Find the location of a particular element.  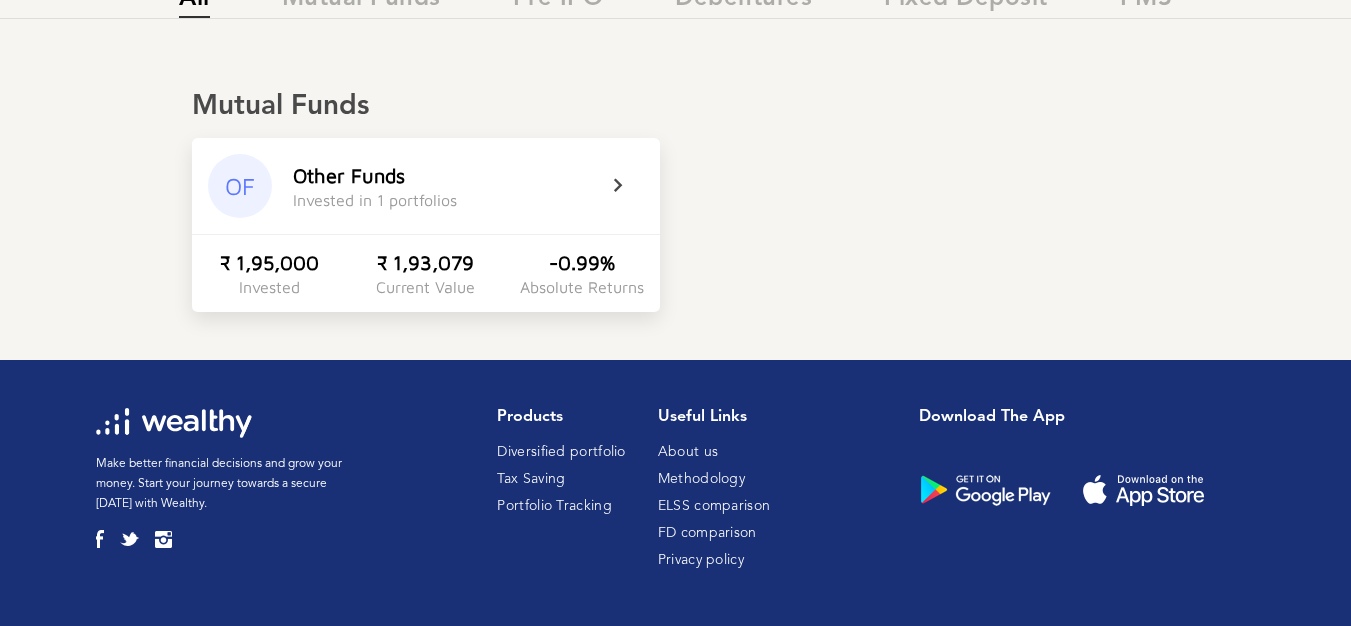

a: Diversified portfolio is located at coordinates (561, 452).